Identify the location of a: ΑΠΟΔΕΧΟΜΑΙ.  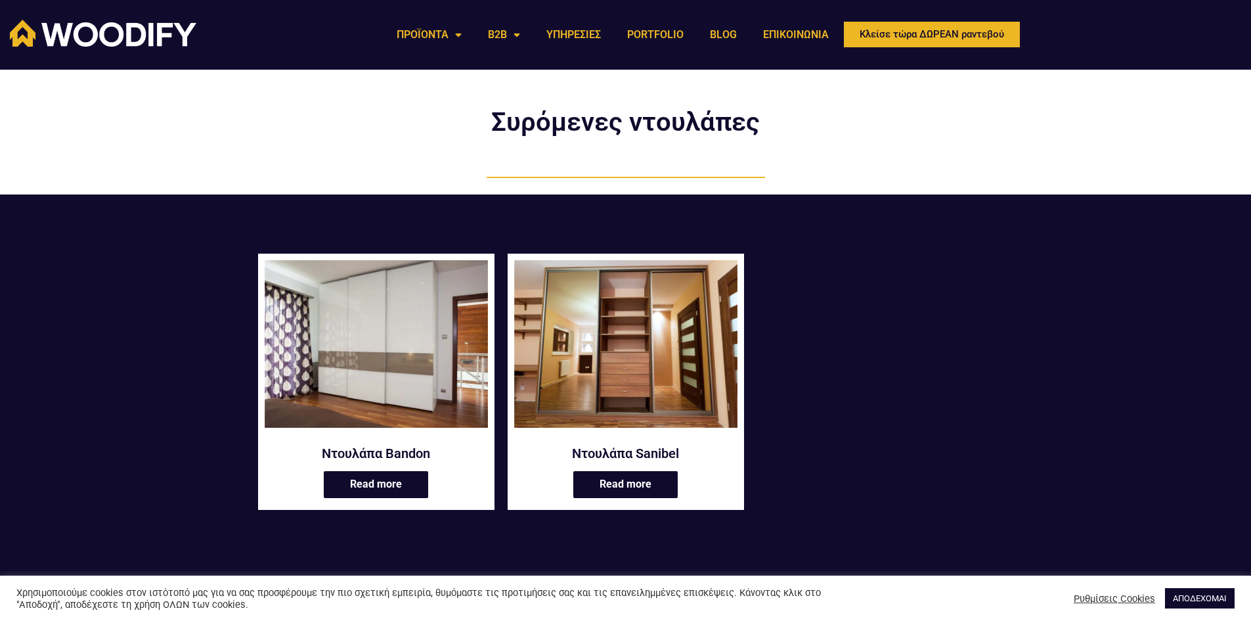
(1200, 598).